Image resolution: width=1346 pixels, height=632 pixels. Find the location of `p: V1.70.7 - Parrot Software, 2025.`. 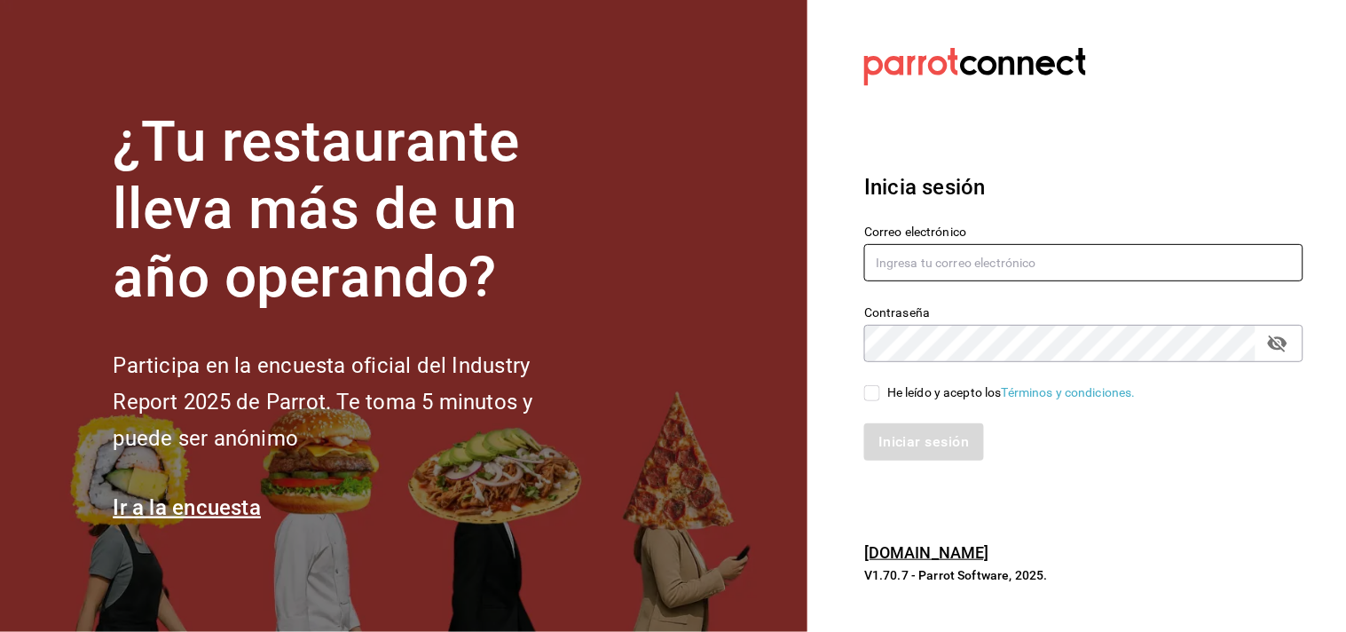

p: V1.70.7 - Parrot Software, 2025. is located at coordinates (1084, 575).